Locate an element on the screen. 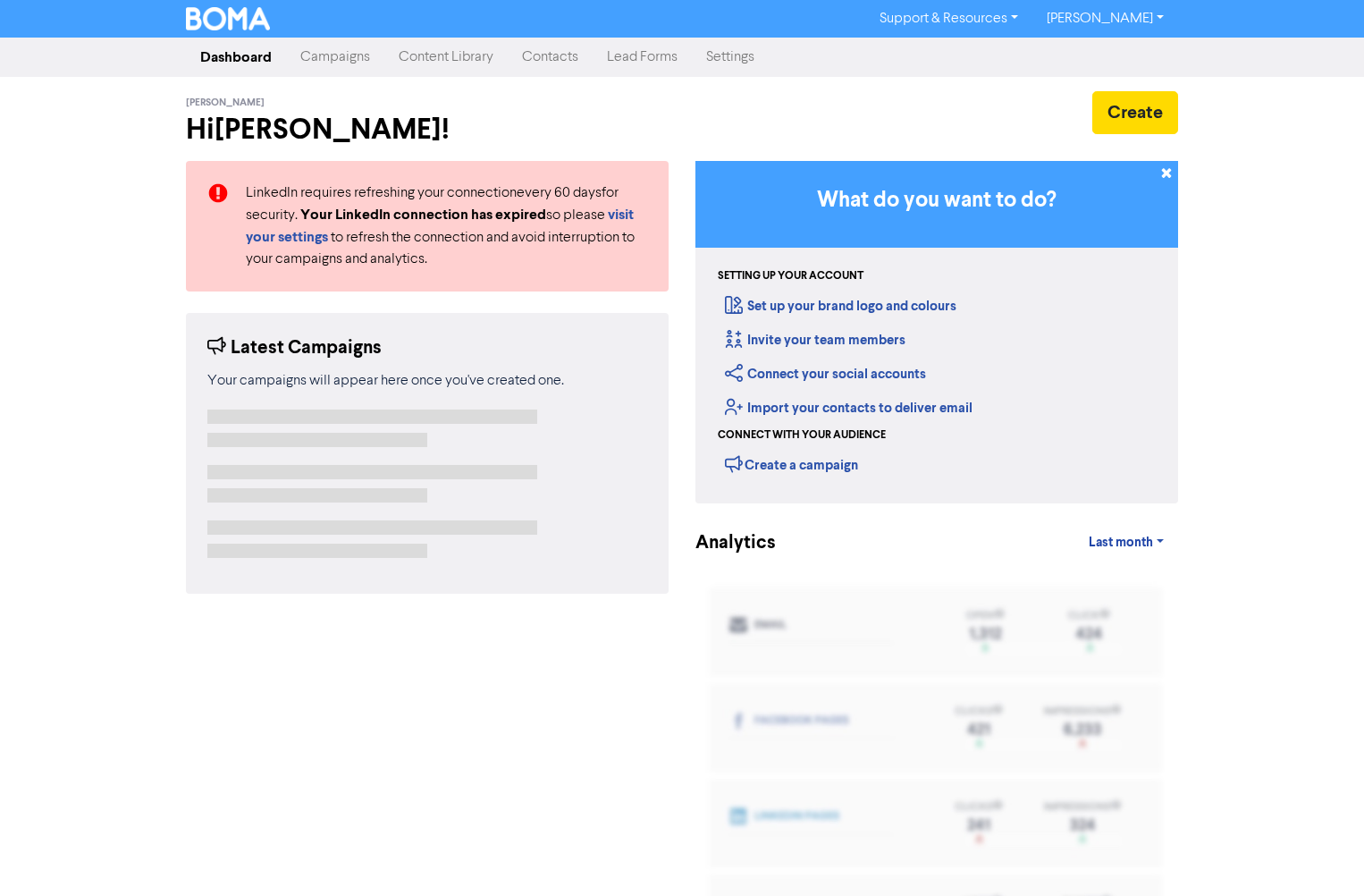 The image size is (1364, 896). div: Connect with your audience is located at coordinates (802, 435).